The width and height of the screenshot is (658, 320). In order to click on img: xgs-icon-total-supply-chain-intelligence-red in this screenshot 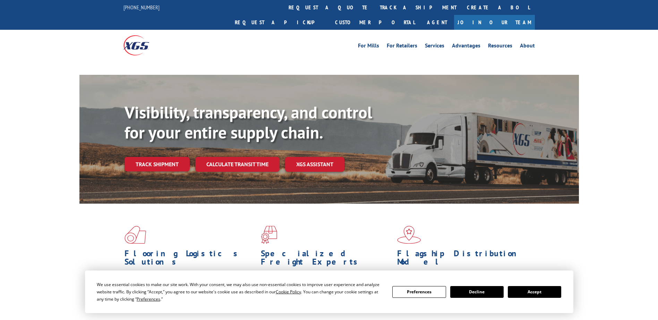, I will do `click(135, 235)`.